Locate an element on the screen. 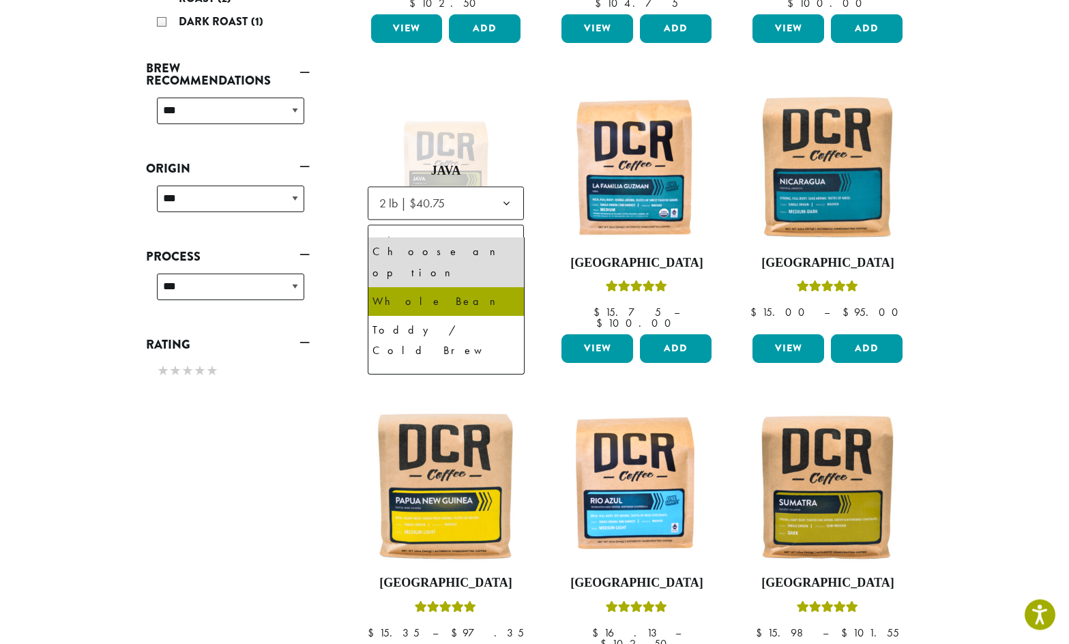  img: Papua-New-Guinea-12oz-300x300.jpg is located at coordinates (445, 487).